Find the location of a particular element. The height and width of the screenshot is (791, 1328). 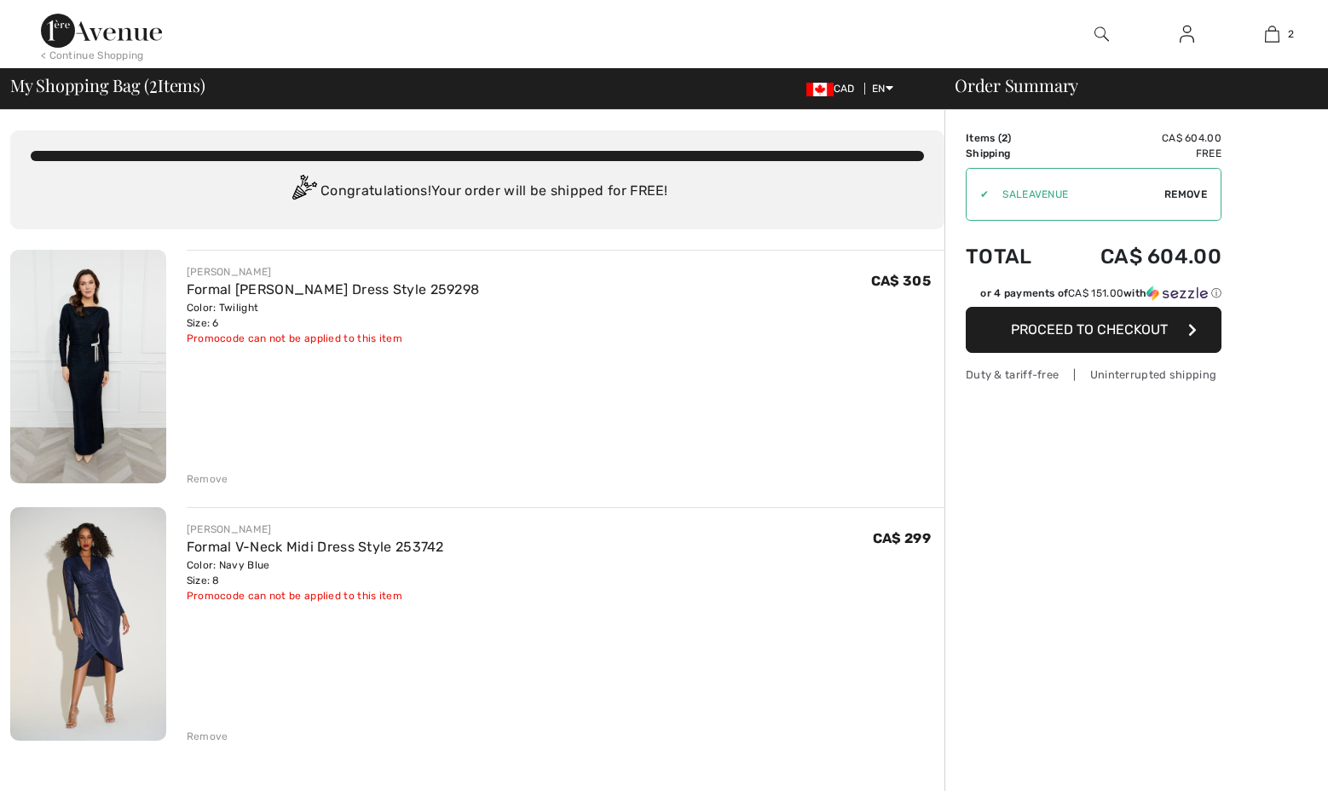

img: My Info is located at coordinates (1186, 34).